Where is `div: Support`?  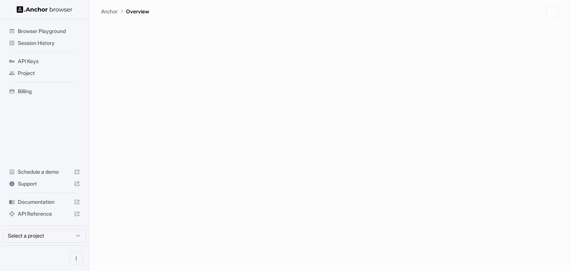
div: Support is located at coordinates (44, 184).